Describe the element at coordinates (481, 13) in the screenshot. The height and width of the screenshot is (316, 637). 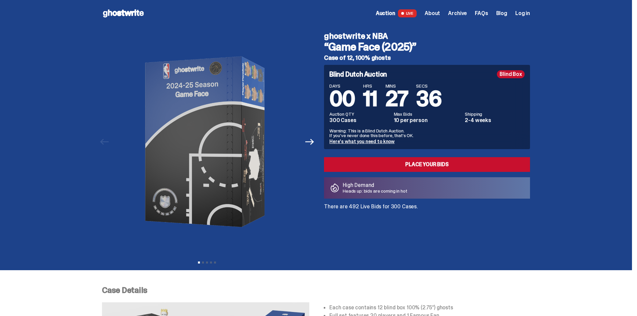
I see `a: FAQs` at that location.